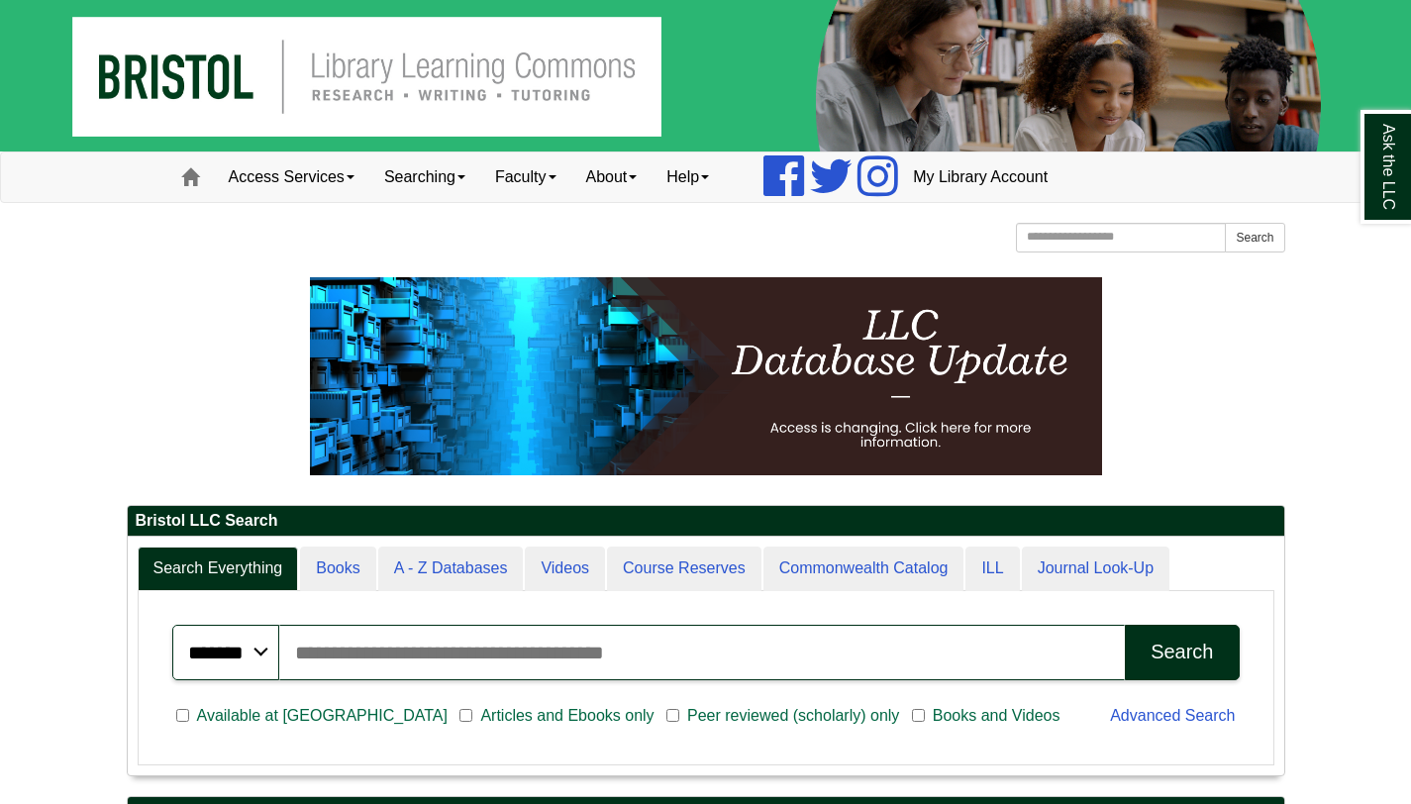 The height and width of the screenshot is (804, 1411). Describe the element at coordinates (996, 716) in the screenshot. I see `span: Books and Videos` at that location.